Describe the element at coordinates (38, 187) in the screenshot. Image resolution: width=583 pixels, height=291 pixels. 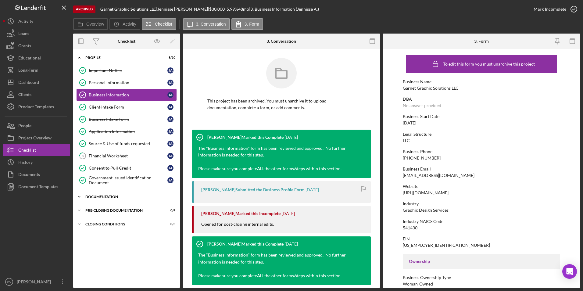
I see `div: Document Templates` at that location.